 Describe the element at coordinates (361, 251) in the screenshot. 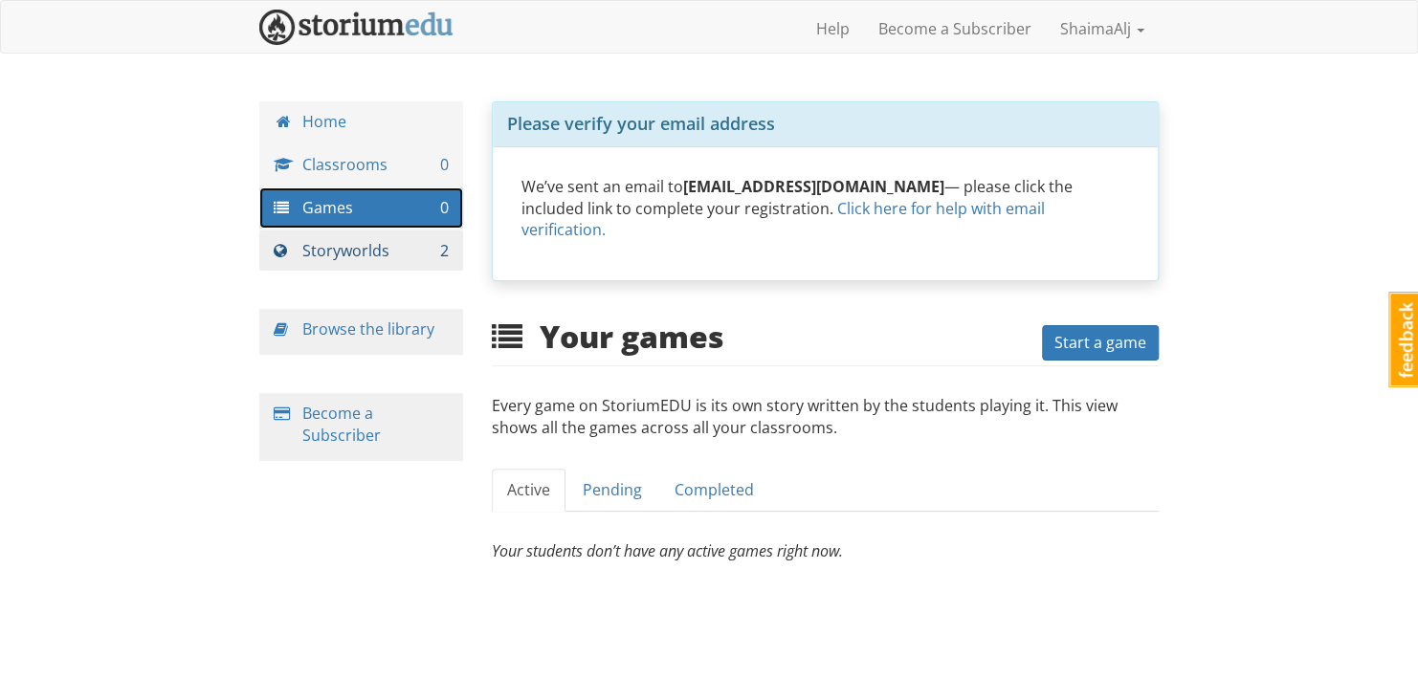

I see `a: Storyworlds 2` at that location.